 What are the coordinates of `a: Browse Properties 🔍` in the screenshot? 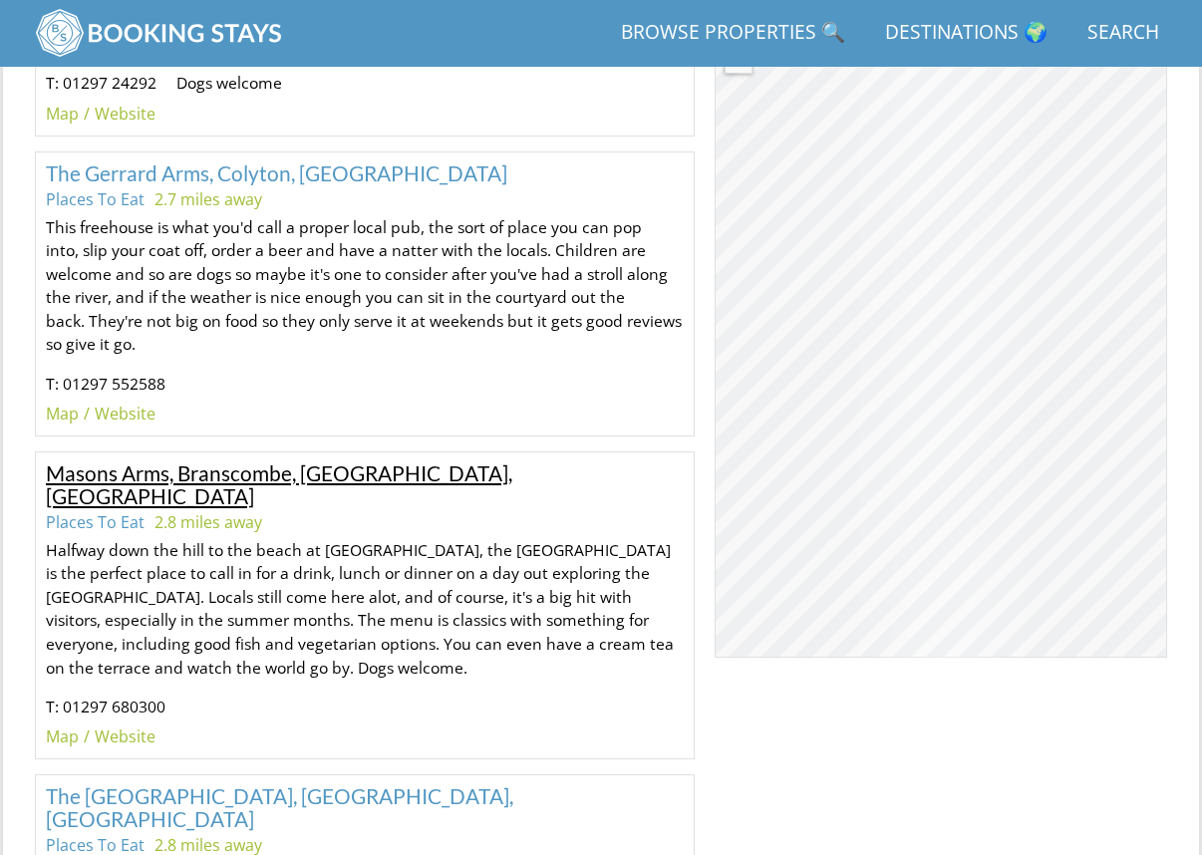 It's located at (732, 33).